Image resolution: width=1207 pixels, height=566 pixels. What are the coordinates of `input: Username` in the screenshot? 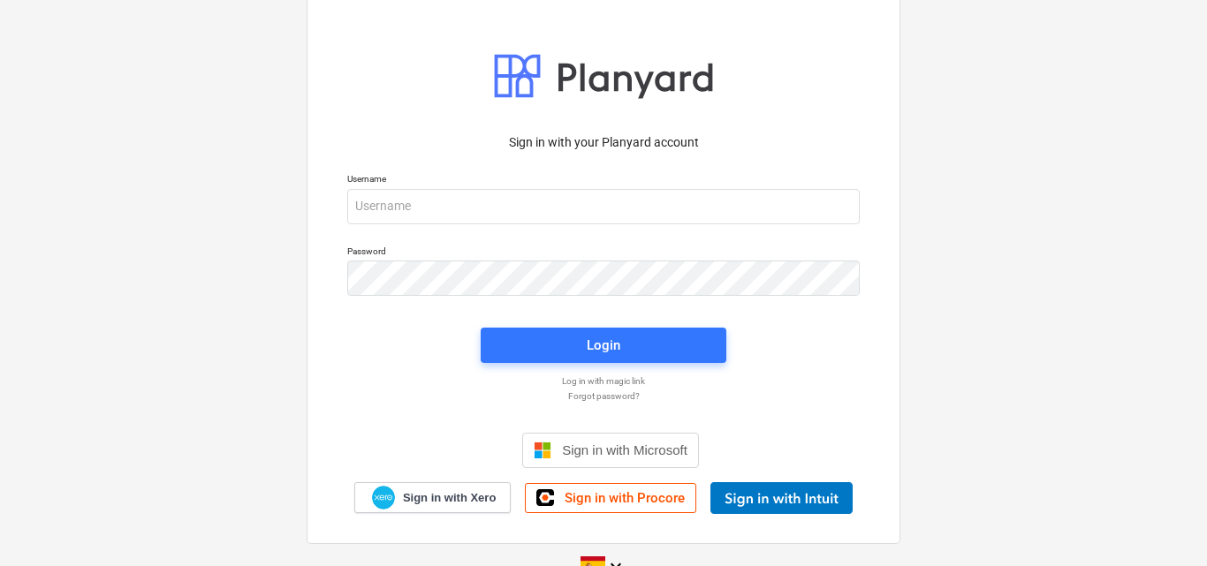 It's located at (604, 207).